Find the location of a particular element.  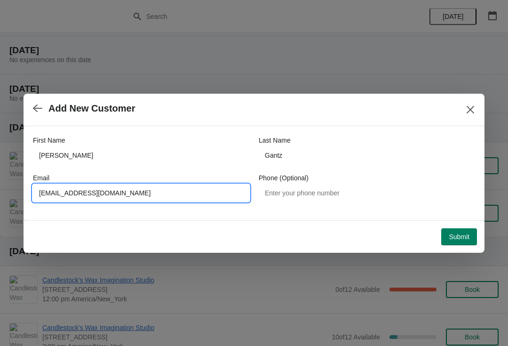

h2: Add New Customer is located at coordinates (92, 108).